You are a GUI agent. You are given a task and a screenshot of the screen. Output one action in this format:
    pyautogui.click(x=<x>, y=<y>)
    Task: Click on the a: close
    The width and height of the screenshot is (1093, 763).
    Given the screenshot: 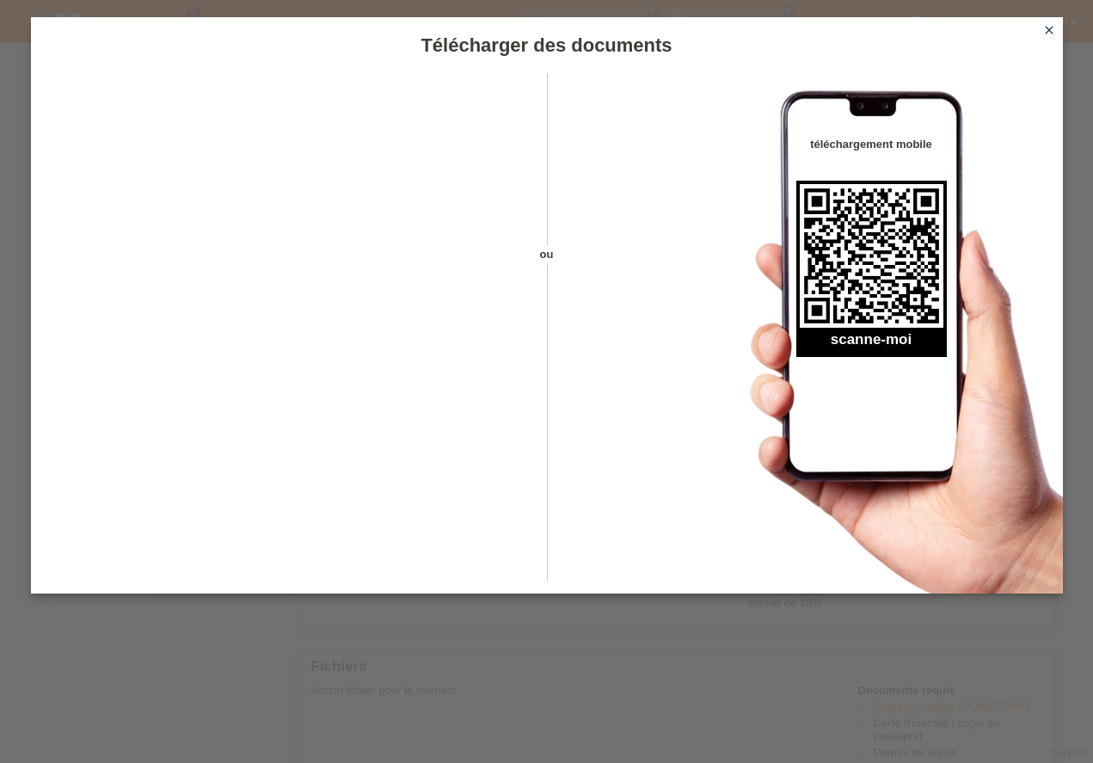 What is the action you would take?
    pyautogui.click(x=1049, y=31)
    